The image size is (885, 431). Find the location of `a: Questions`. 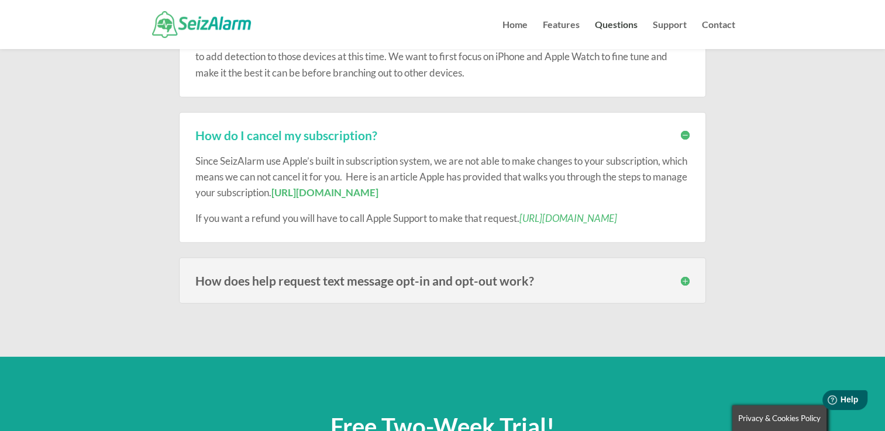

a: Questions is located at coordinates (616, 34).